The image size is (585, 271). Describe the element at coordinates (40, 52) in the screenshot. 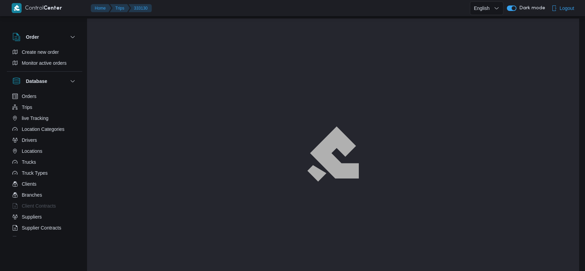

I see `span: Create new order` at that location.